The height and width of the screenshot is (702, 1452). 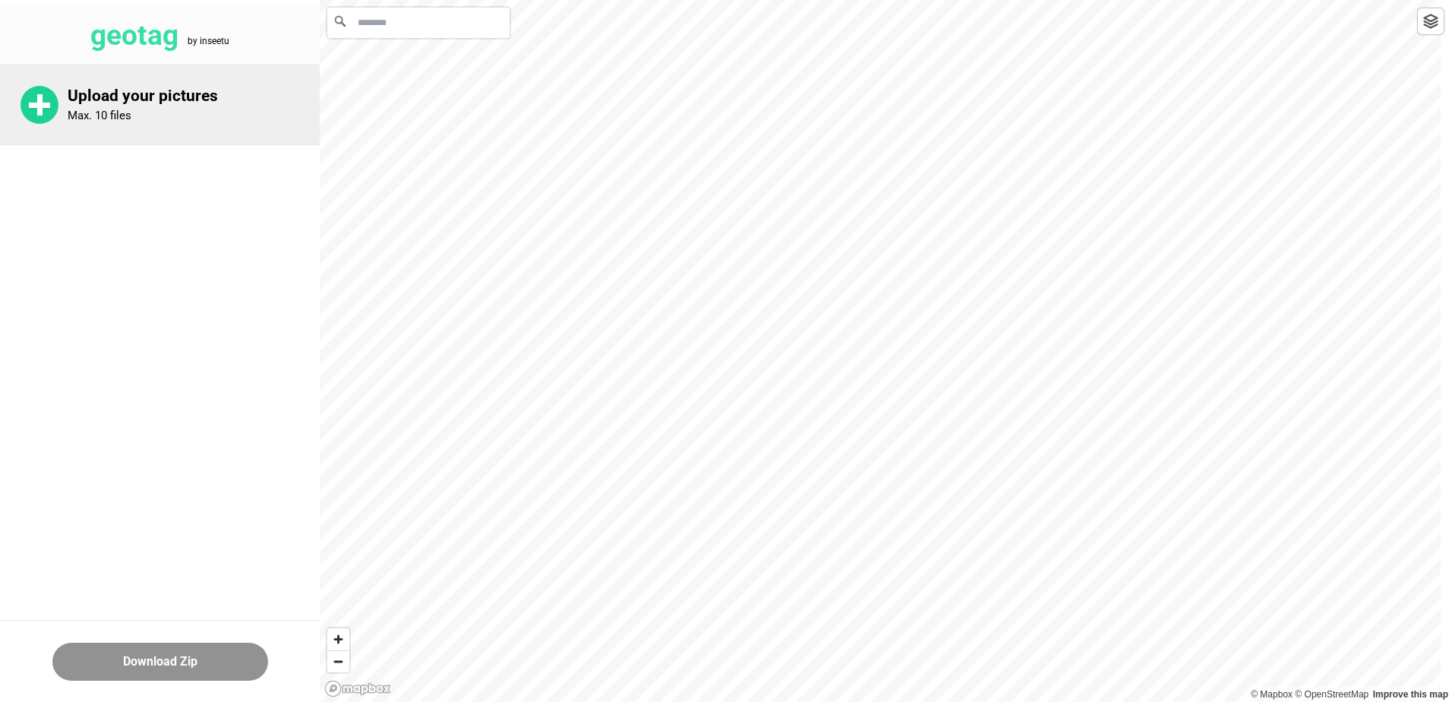 I want to click on img: toggleLayer, so click(x=1431, y=21).